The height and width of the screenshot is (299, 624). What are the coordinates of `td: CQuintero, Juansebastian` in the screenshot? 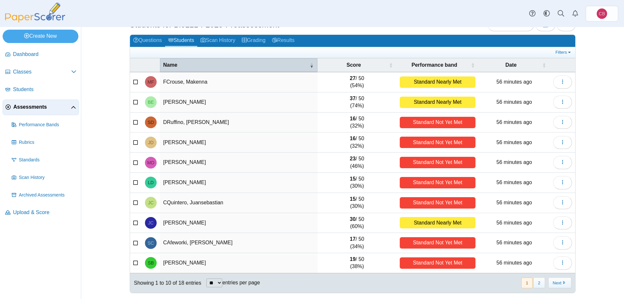 It's located at (239, 203).